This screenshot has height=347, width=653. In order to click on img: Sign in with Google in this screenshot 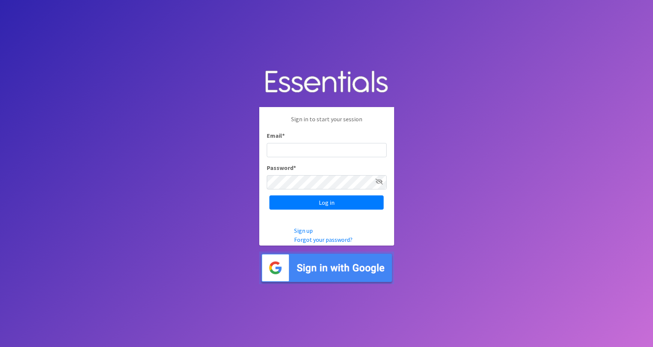, I will do `click(327, 268)`.